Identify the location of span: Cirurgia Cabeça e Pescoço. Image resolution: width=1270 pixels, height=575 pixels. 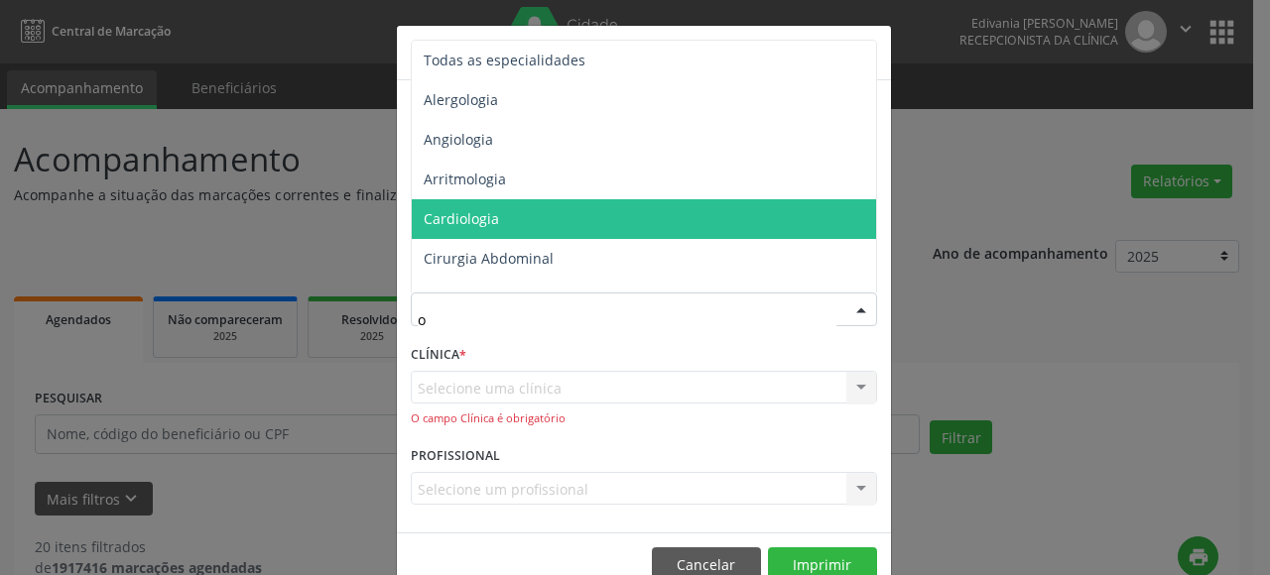
(511, 298).